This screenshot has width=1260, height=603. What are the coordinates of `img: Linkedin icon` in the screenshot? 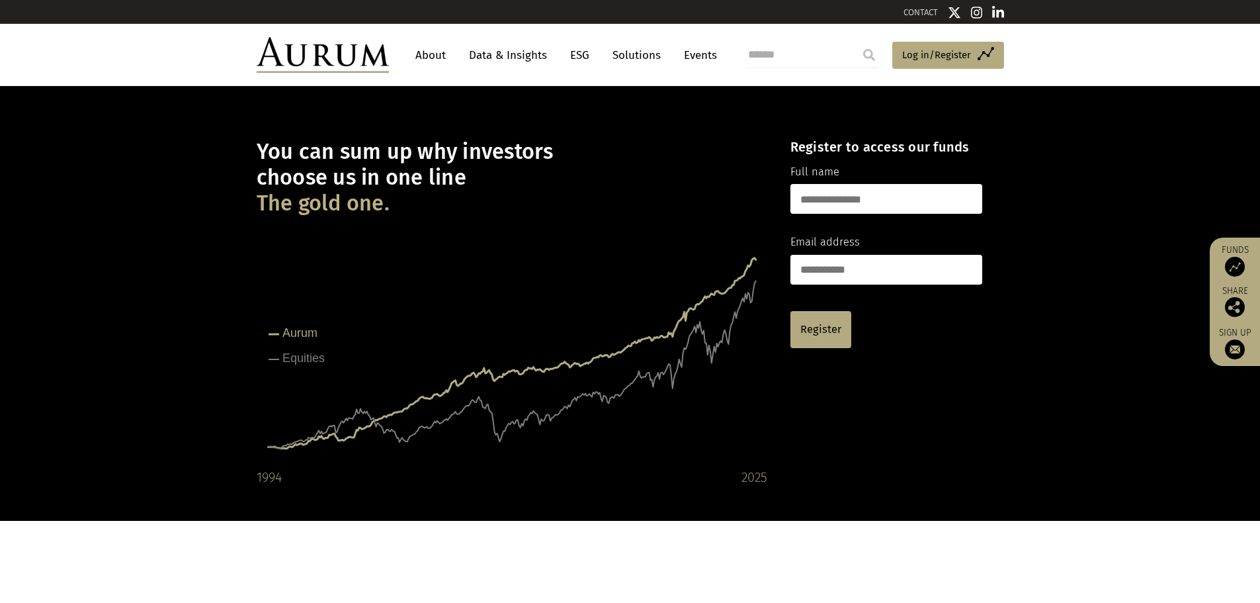 It's located at (998, 13).